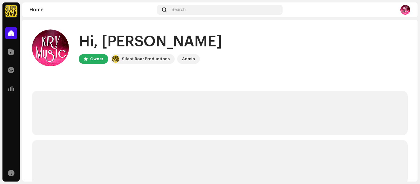 The image size is (420, 184). What do you see at coordinates (179, 10) in the screenshot?
I see `span: Search` at bounding box center [179, 10].